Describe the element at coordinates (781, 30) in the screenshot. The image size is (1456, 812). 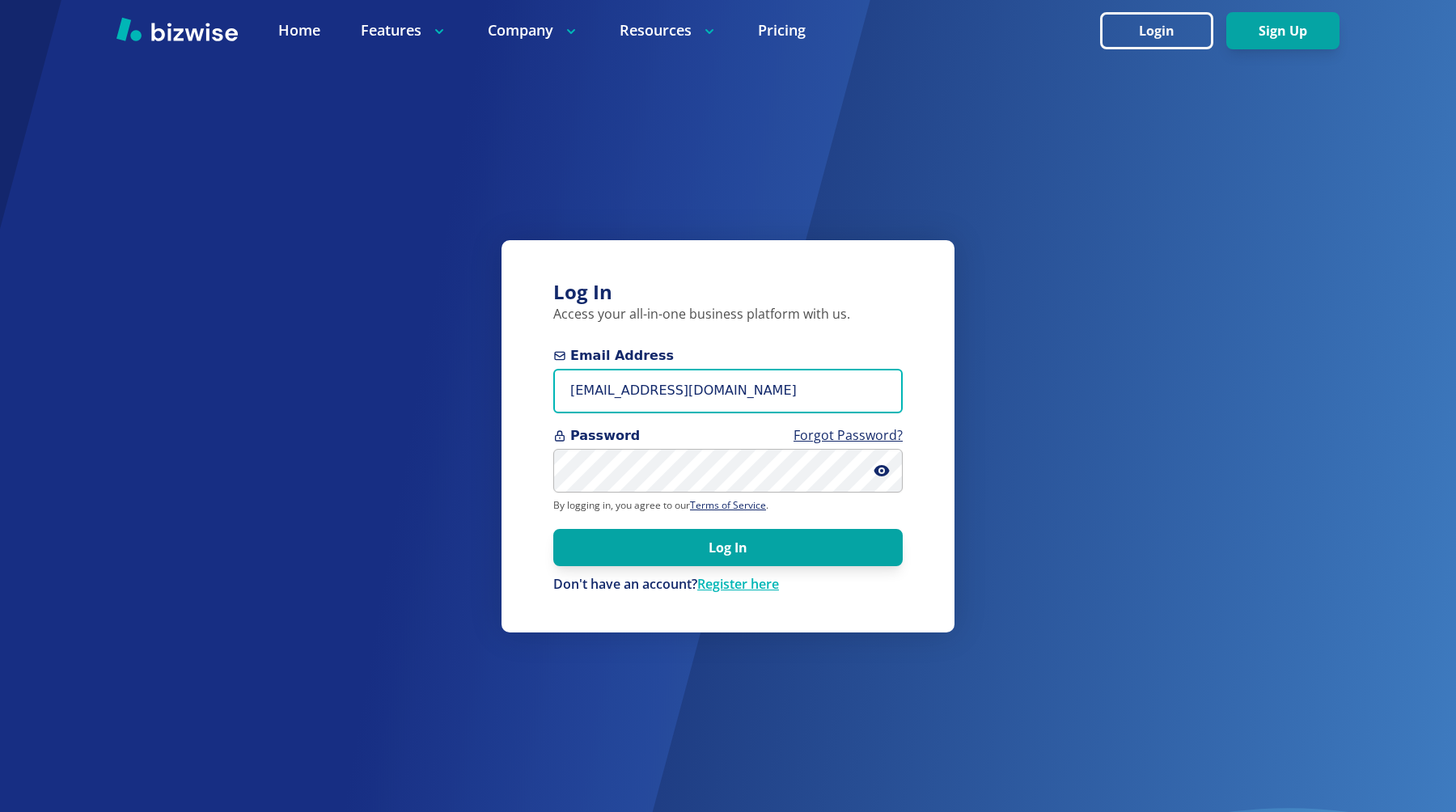
I see `a: Pricing` at that location.